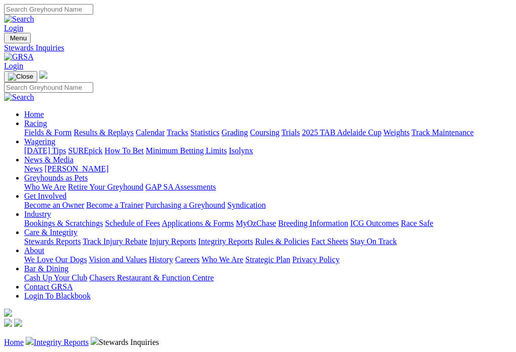  I want to click on a: Get Involved, so click(45, 196).